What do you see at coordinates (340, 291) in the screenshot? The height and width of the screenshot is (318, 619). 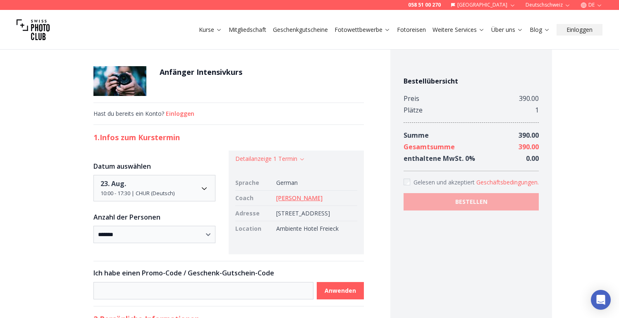 I see `button: Anwenden` at bounding box center [340, 291].